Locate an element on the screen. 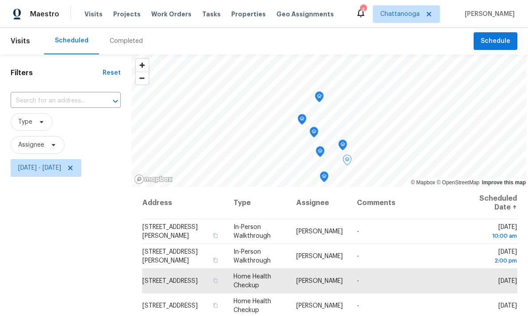  h1: Filters is located at coordinates (57, 73).